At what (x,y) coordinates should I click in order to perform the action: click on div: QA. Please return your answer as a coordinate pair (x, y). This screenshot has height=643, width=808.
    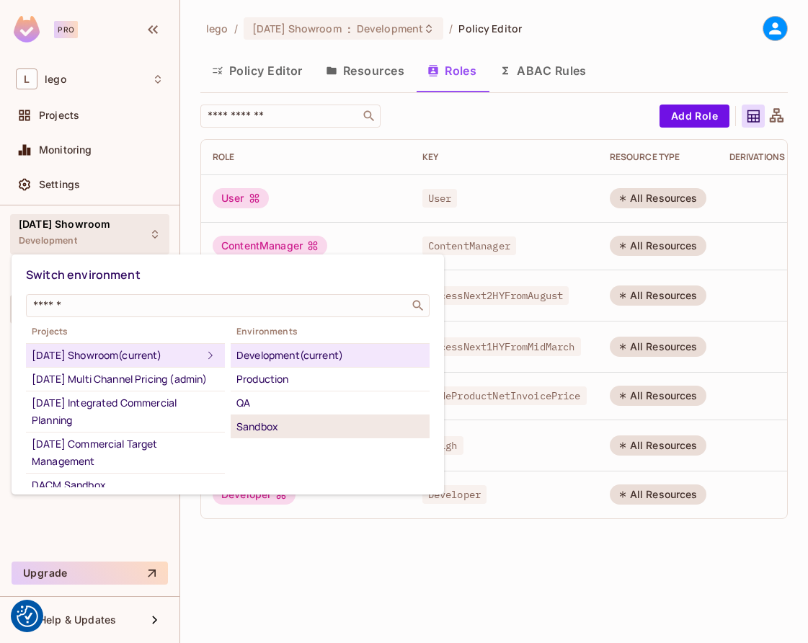
    Looking at the image, I should click on (330, 403).